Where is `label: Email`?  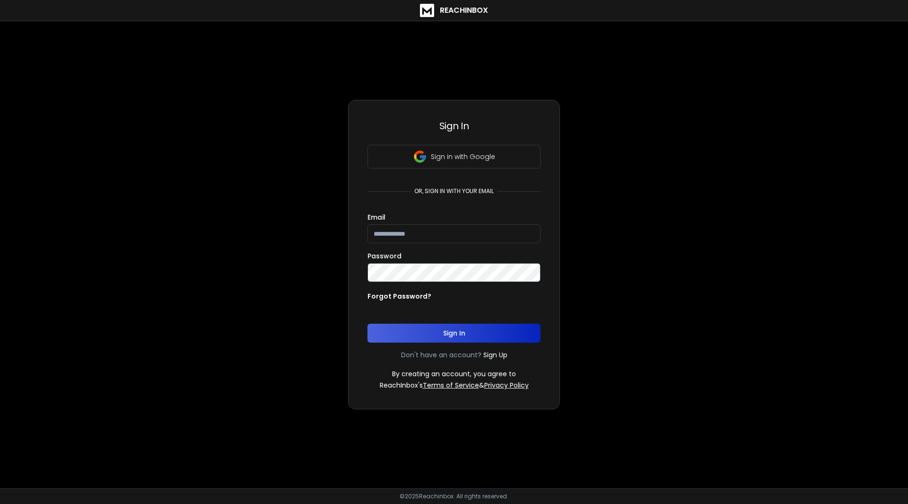 label: Email is located at coordinates (376, 217).